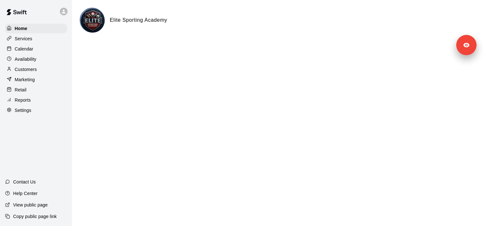 The image size is (484, 226). What do you see at coordinates (36, 49) in the screenshot?
I see `a: Calendar` at bounding box center [36, 49].